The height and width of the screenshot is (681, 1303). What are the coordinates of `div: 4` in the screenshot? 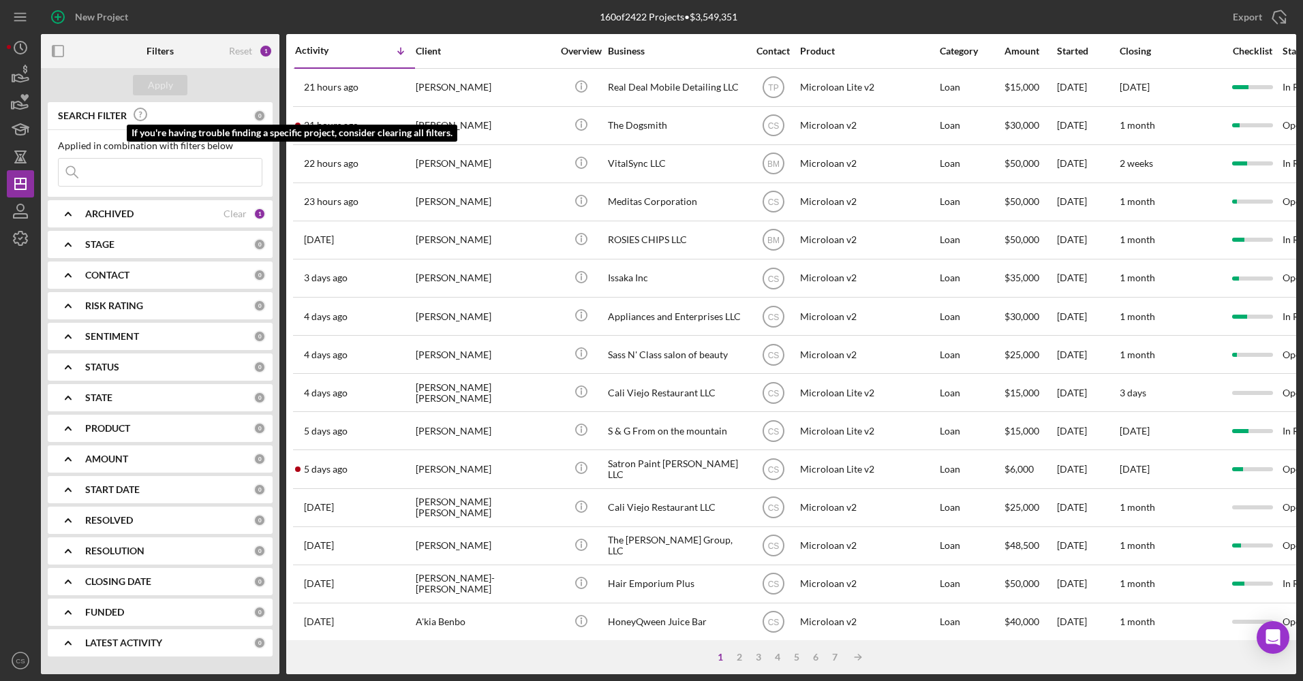 It's located at (777, 657).